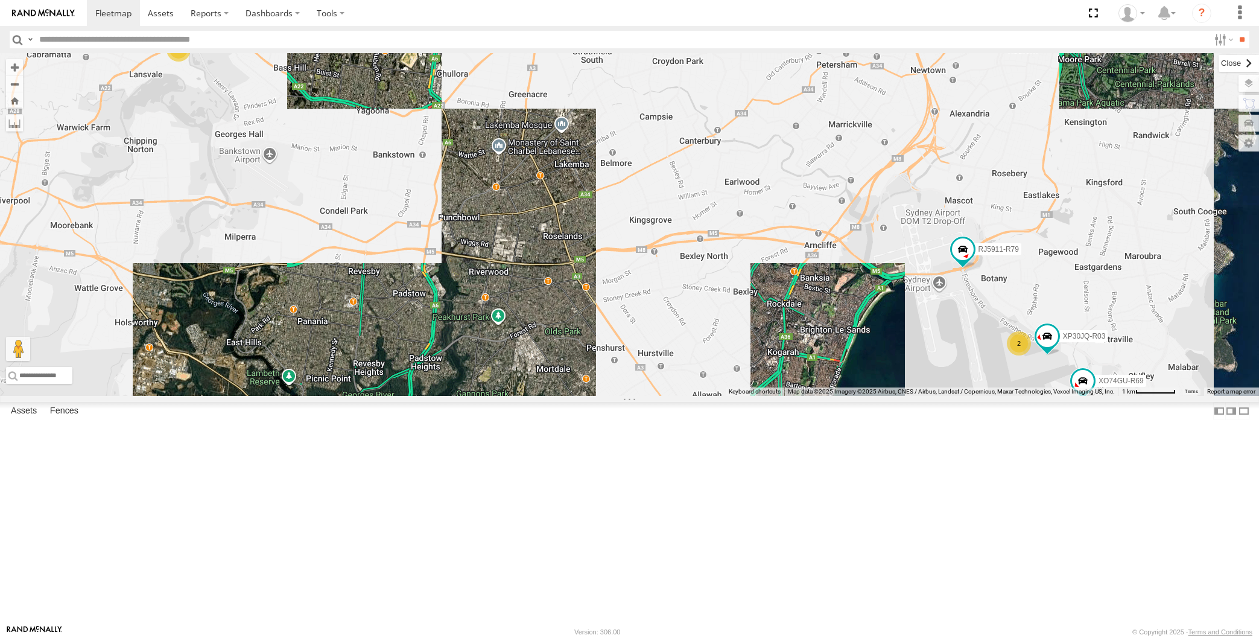 The width and height of the screenshot is (1259, 638). What do you see at coordinates (1231, 410) in the screenshot?
I see `label: Dock Summary Table to the Right` at bounding box center [1231, 410].